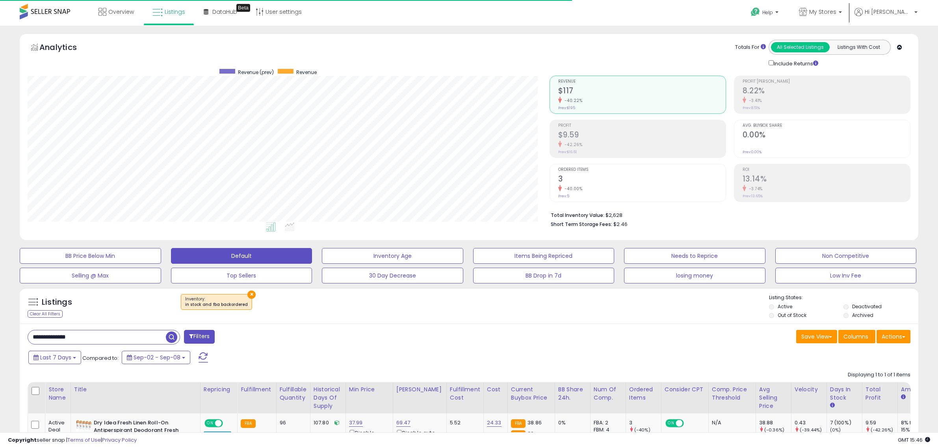 The height and width of the screenshot is (448, 938). Describe the element at coordinates (607, 423) in the screenshot. I see `div: FBA: 2` at that location.